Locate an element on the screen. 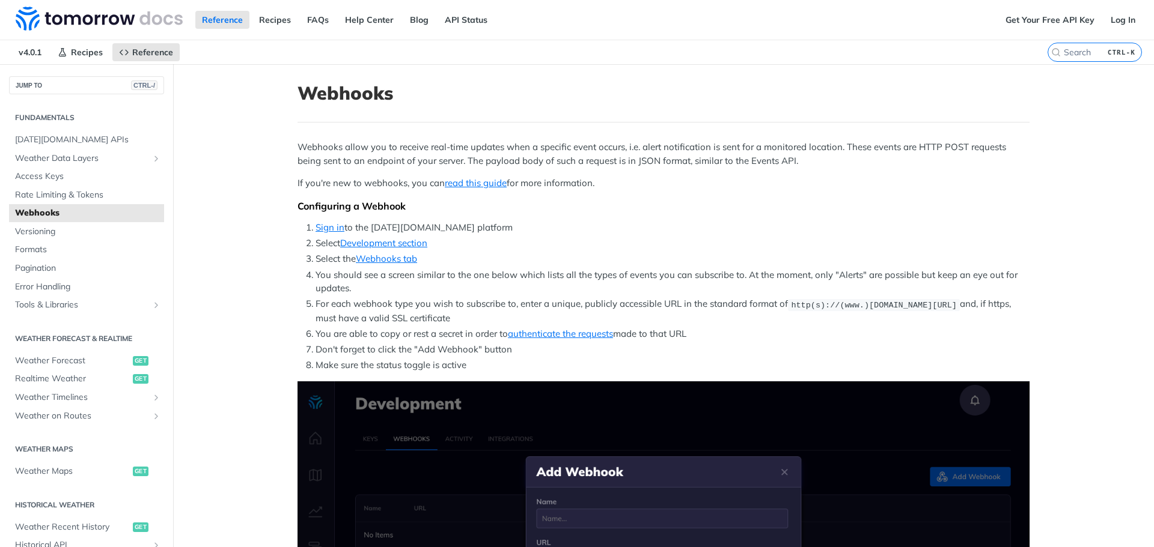  a: Webhooks tab is located at coordinates (386, 258).